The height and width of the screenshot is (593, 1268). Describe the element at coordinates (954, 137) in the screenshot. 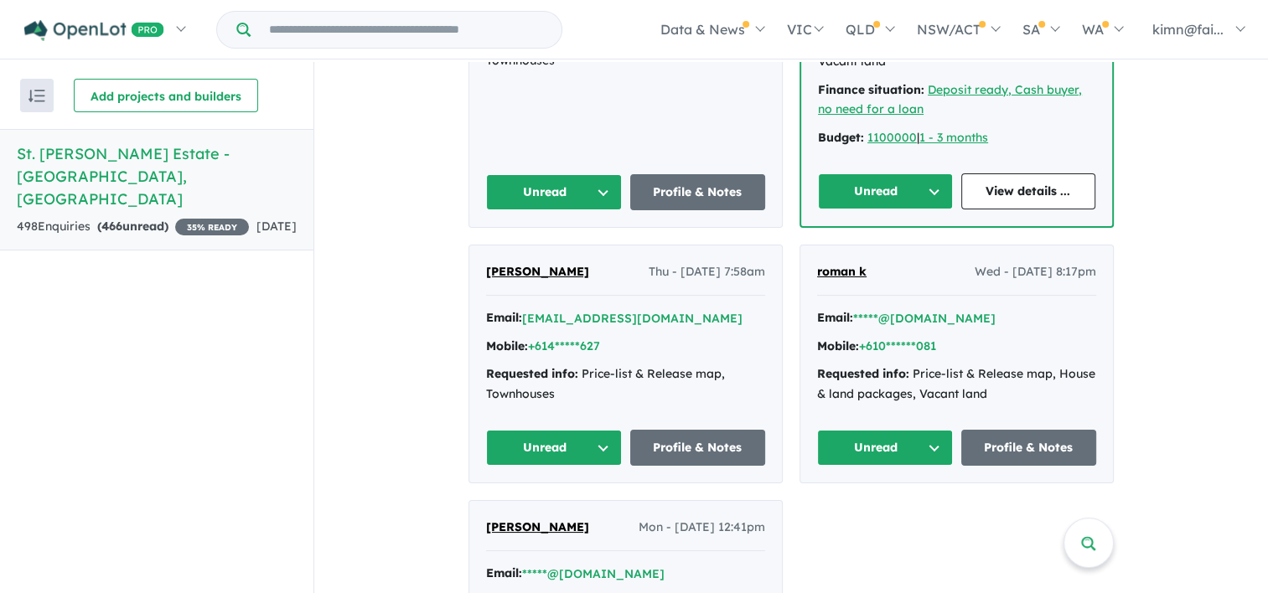

I see `a: 1 - 3 months` at that location.